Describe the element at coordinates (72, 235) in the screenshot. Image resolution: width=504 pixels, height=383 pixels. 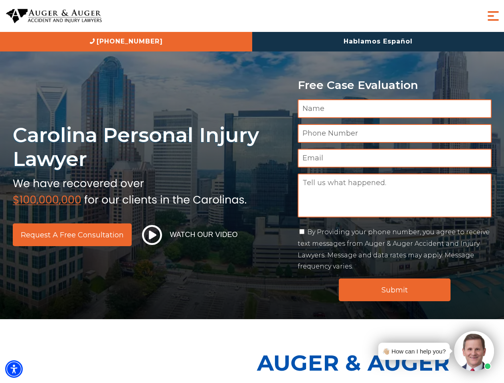
I see `a: Request a Free Consultation` at that location.